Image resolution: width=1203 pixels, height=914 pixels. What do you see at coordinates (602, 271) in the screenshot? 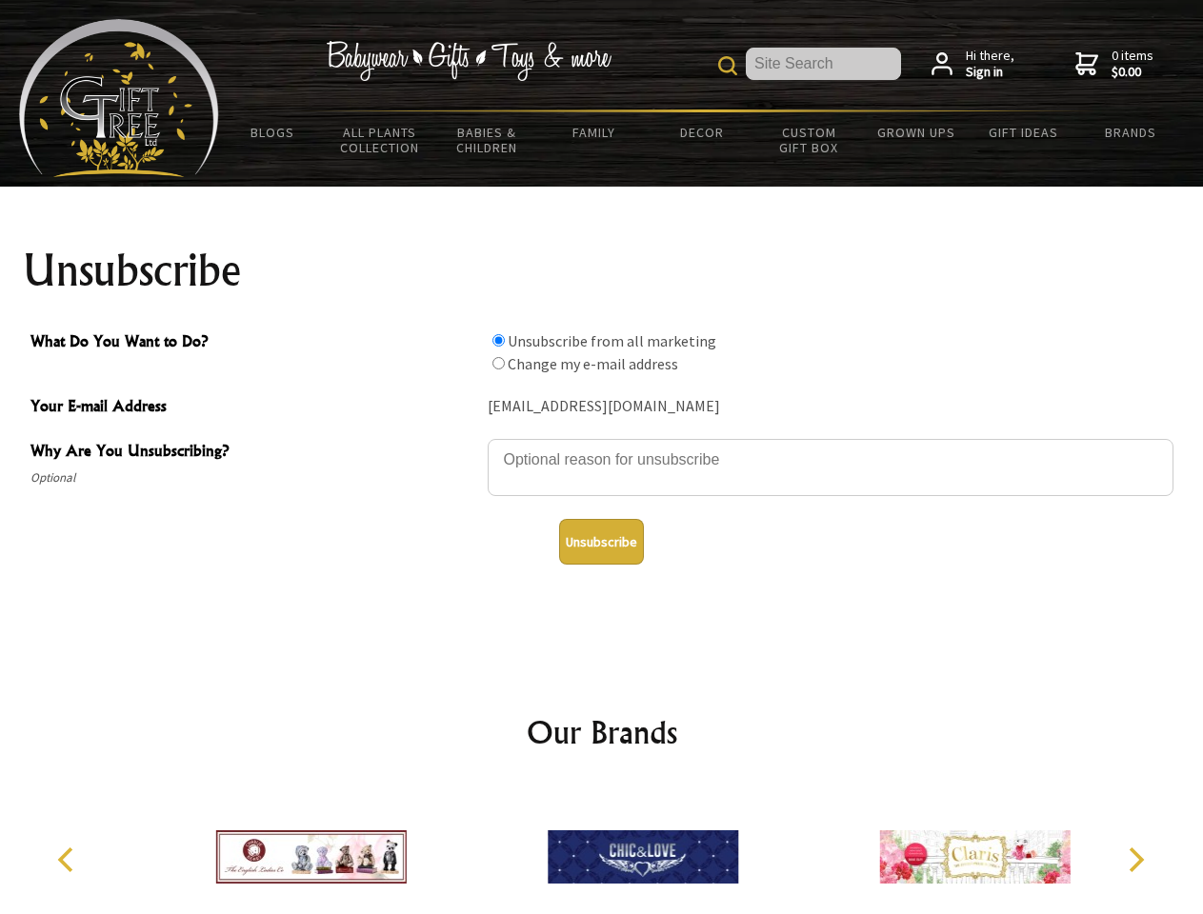
I see `h1: Unsubscribe` at bounding box center [602, 271].